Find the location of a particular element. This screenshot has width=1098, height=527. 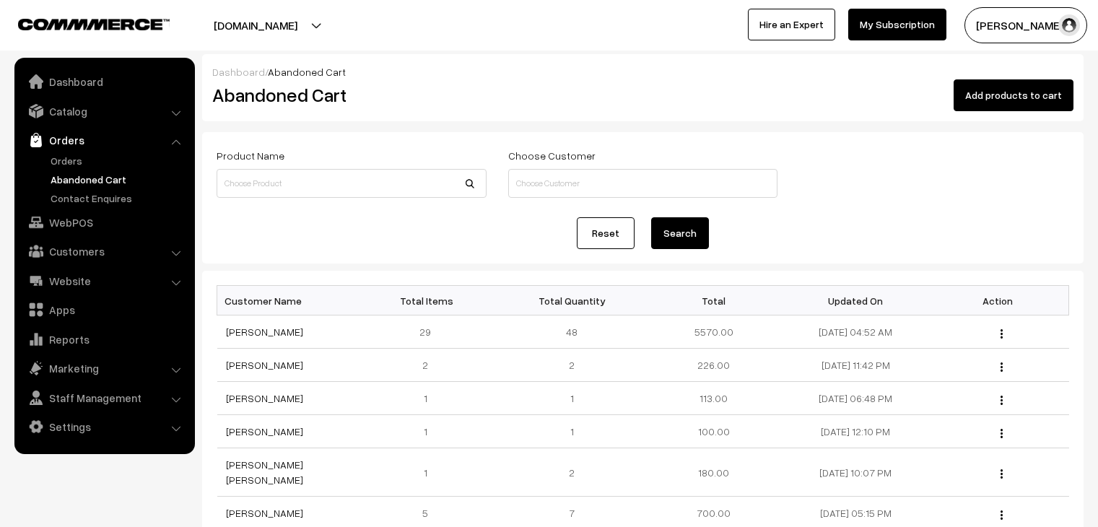

button: Search is located at coordinates (680, 233).